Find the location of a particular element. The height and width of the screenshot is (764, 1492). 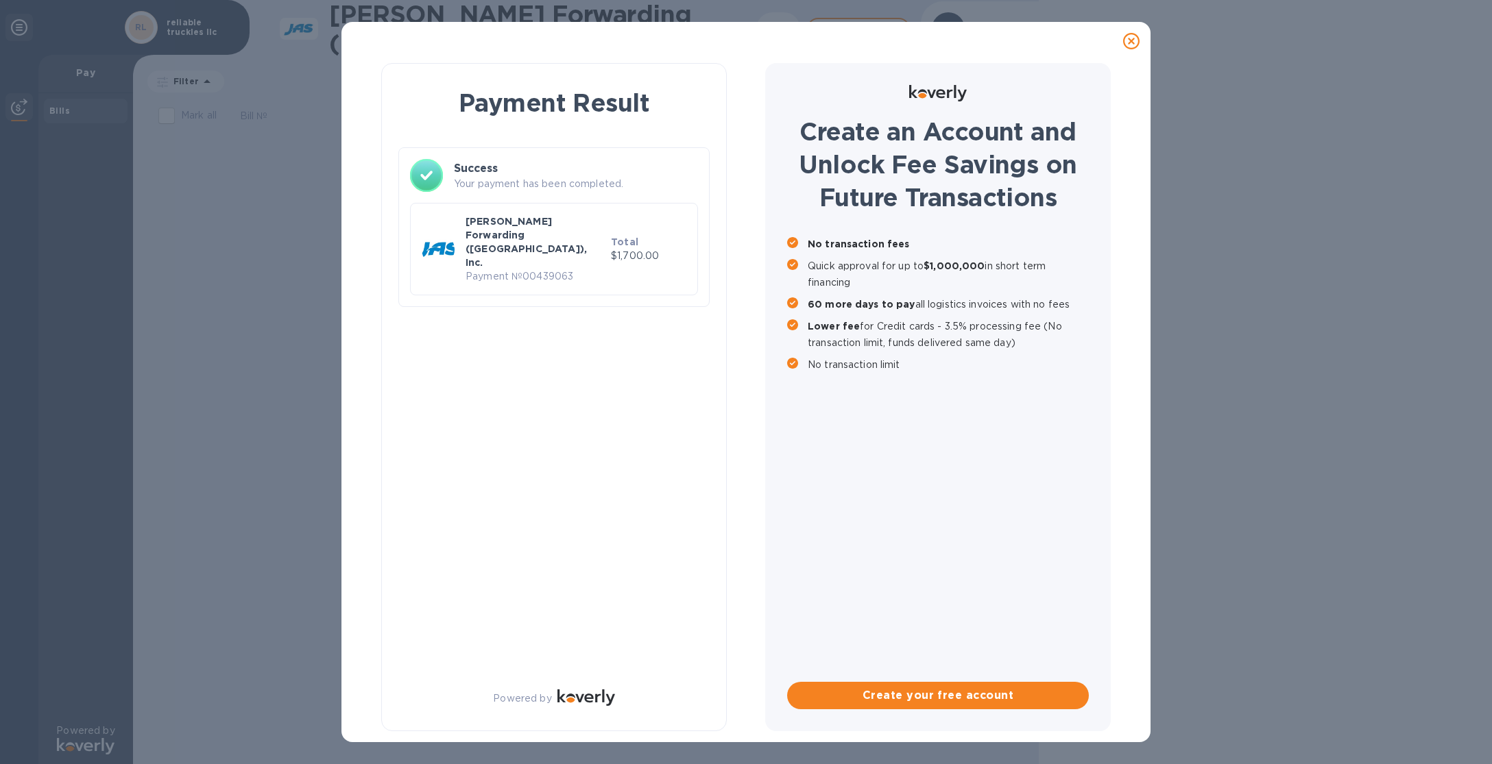

b: $1,000,000 is located at coordinates (953, 266).